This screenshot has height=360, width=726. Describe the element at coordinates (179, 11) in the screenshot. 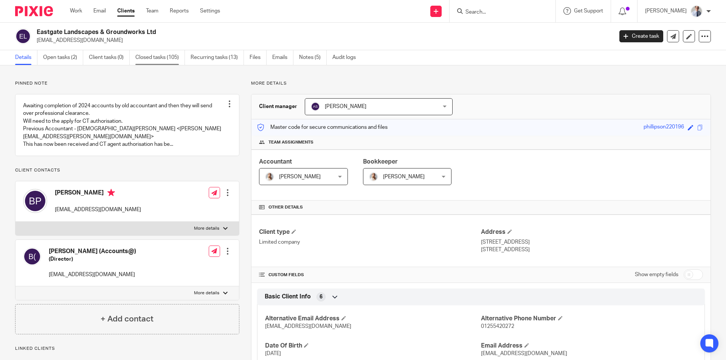

I see `a: Reports` at that location.